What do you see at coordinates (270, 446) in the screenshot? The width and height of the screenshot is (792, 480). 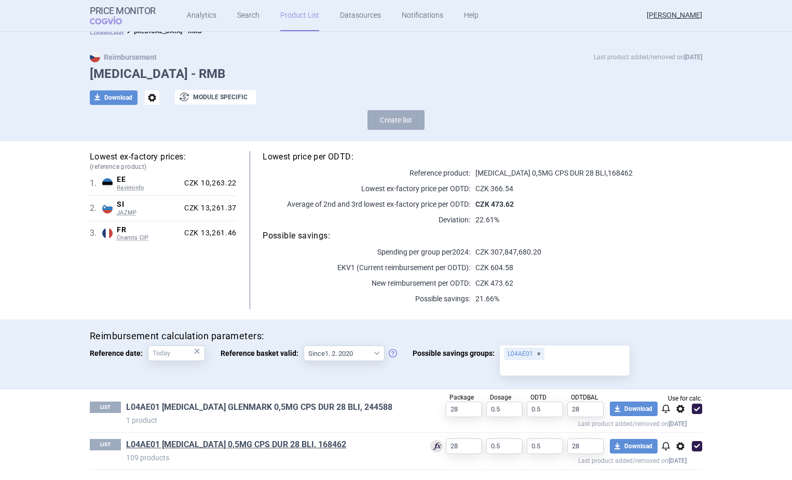 I see `h1: L04AE01 GILENYA 0,5MG CPS DUR 28 BLI, 168462` at bounding box center [270, 446].